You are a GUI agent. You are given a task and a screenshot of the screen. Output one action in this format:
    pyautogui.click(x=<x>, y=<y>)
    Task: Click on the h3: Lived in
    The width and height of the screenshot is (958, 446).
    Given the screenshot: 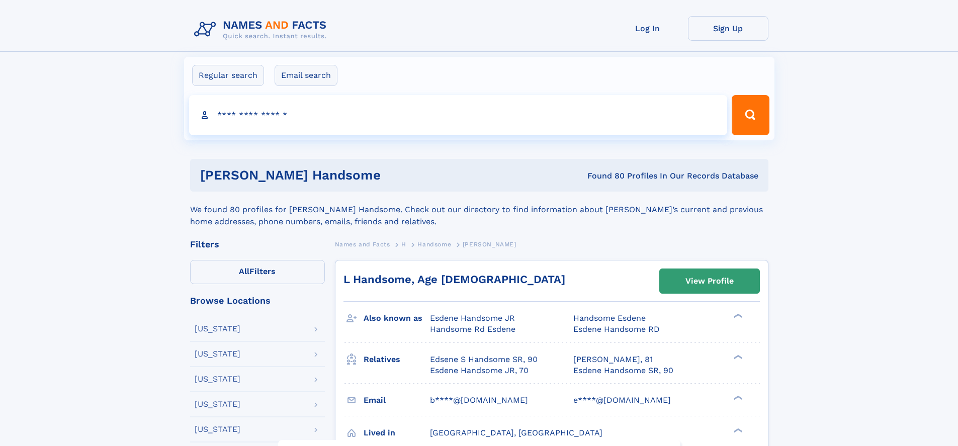 What is the action you would take?
    pyautogui.click(x=397, y=433)
    